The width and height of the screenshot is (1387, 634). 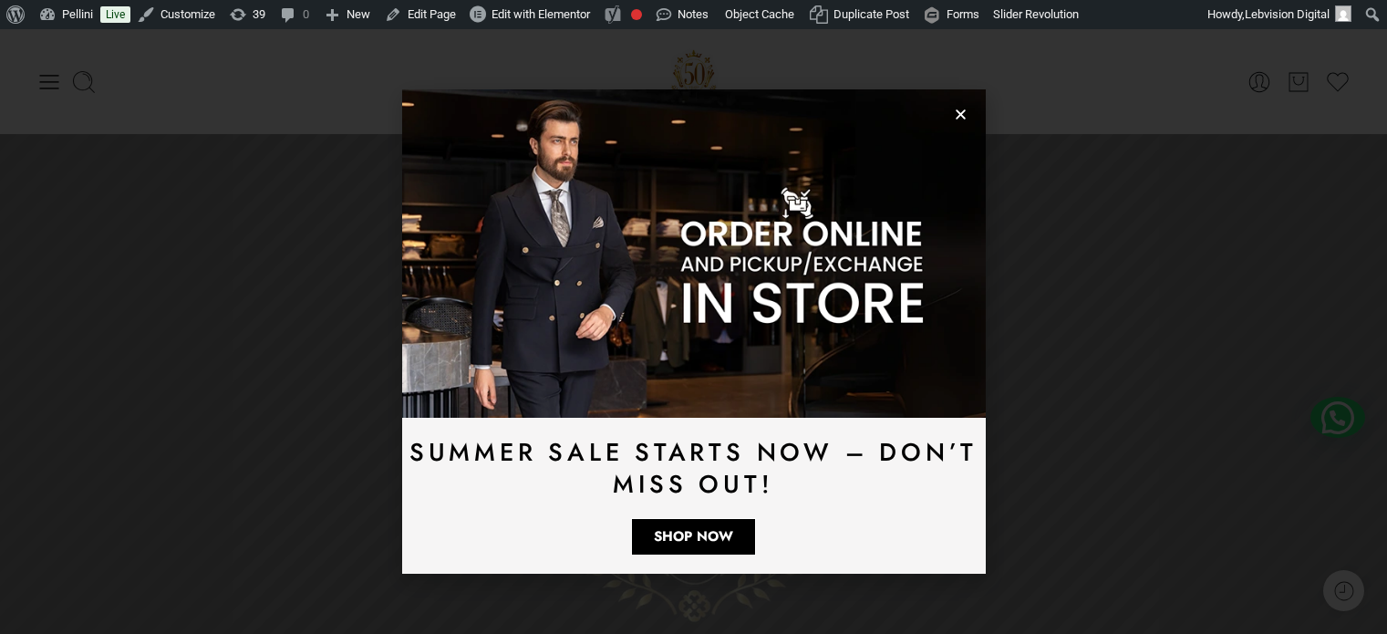 I want to click on a: Close, so click(x=960, y=114).